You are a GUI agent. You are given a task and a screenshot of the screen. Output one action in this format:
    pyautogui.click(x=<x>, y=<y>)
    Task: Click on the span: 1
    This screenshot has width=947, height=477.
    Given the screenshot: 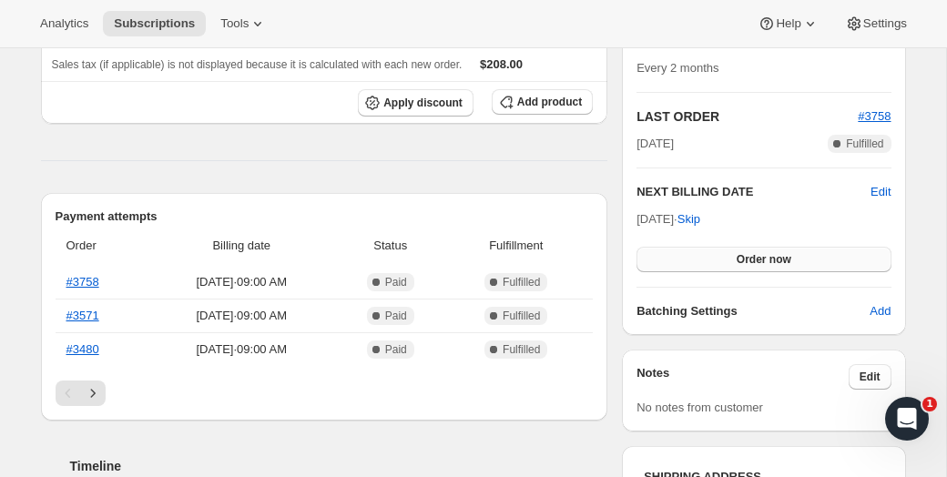 What is the action you would take?
    pyautogui.click(x=930, y=404)
    